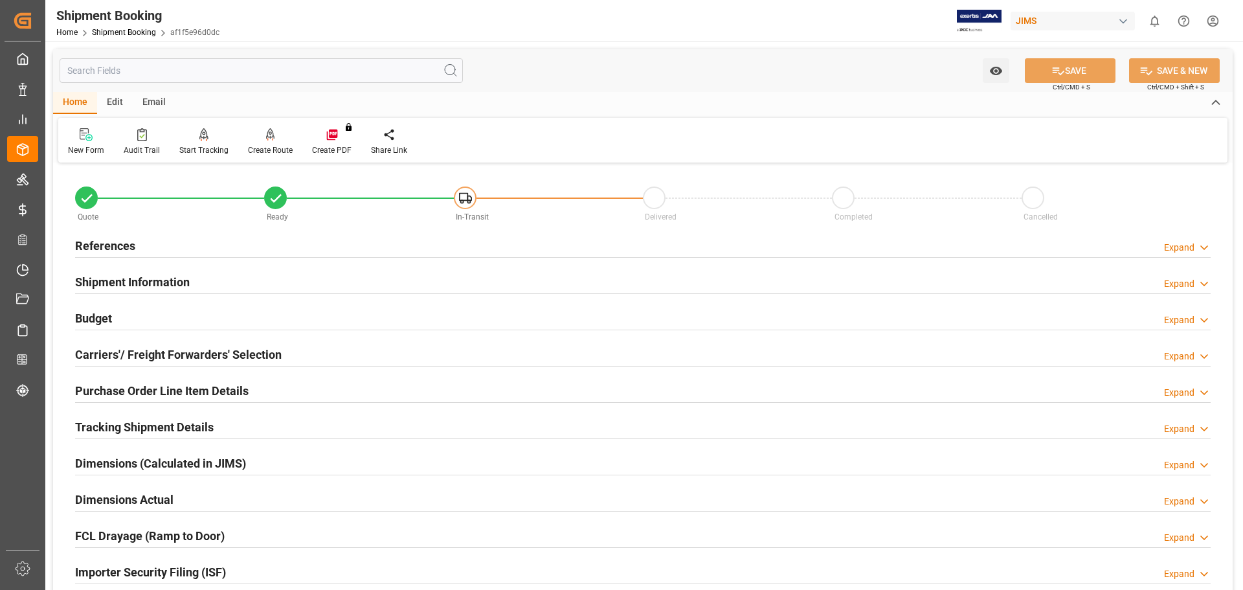 The height and width of the screenshot is (590, 1243). Describe the element at coordinates (150, 572) in the screenshot. I see `h2: Importer Security Filing (ISF)` at that location.